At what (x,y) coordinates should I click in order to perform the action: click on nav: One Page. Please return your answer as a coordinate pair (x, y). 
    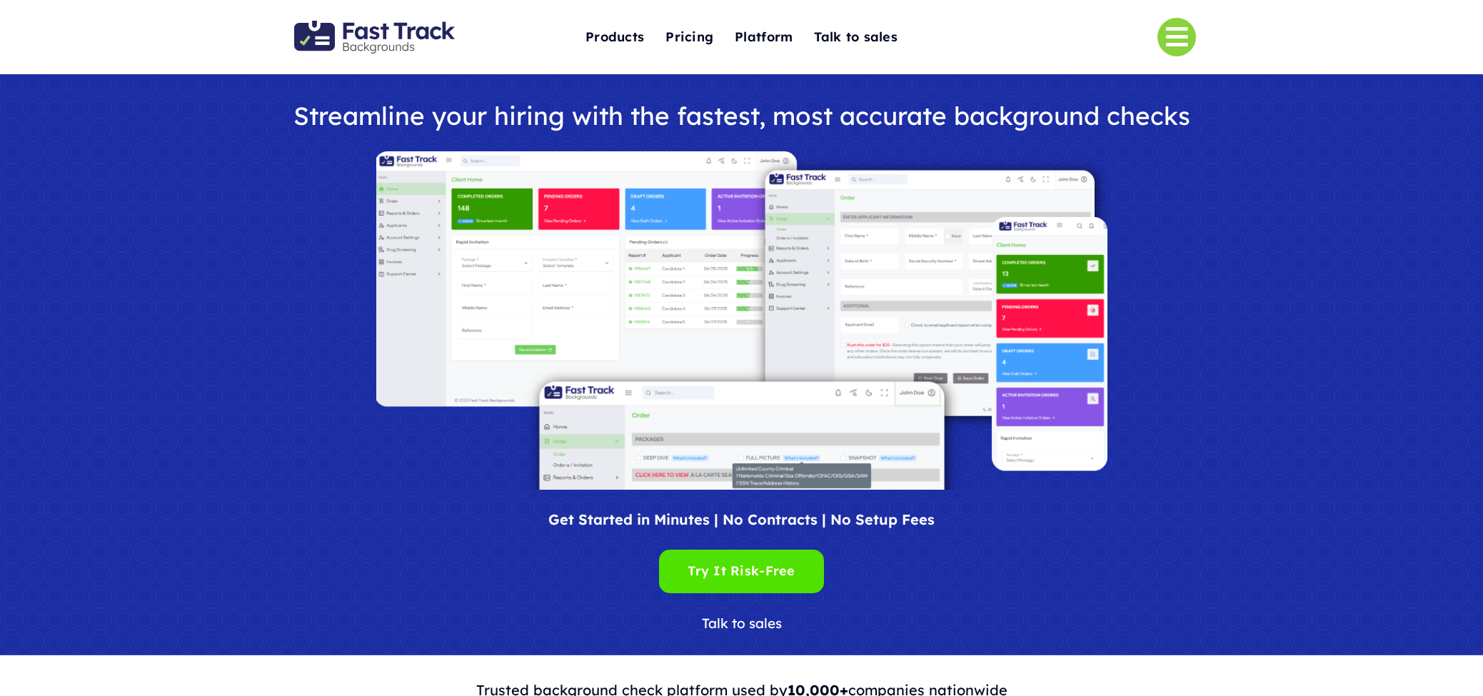
    Looking at the image, I should click on (741, 37).